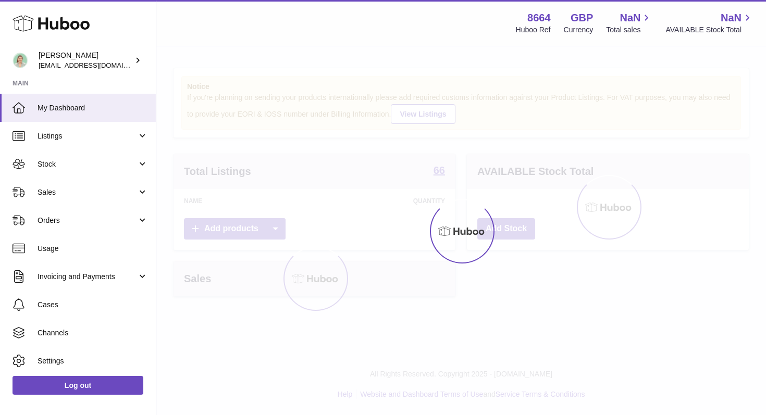  Describe the element at coordinates (78, 386) in the screenshot. I see `a: Log out` at that location.